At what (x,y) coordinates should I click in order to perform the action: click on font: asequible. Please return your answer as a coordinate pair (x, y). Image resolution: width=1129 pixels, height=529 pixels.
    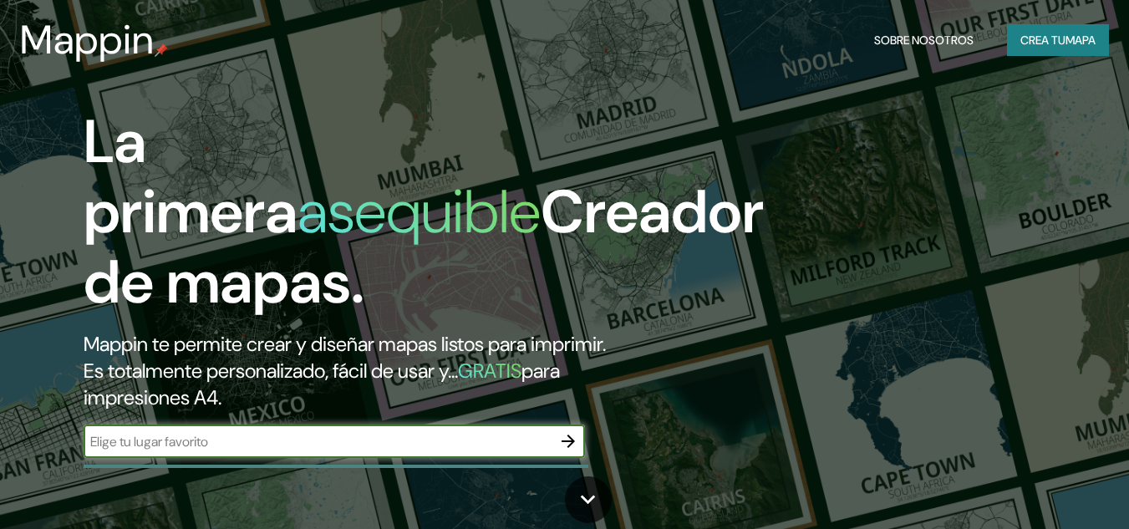
    Looking at the image, I should click on (419, 211).